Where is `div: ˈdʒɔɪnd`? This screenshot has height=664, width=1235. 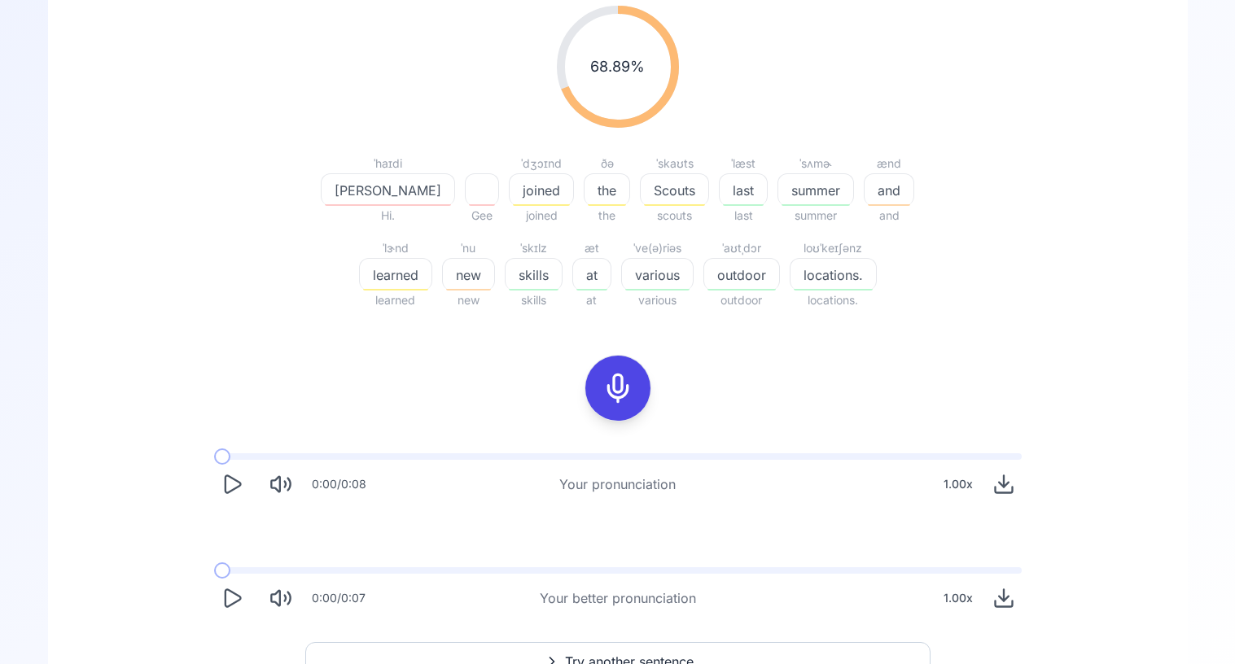
div: ˈdʒɔɪnd is located at coordinates (541, 164).